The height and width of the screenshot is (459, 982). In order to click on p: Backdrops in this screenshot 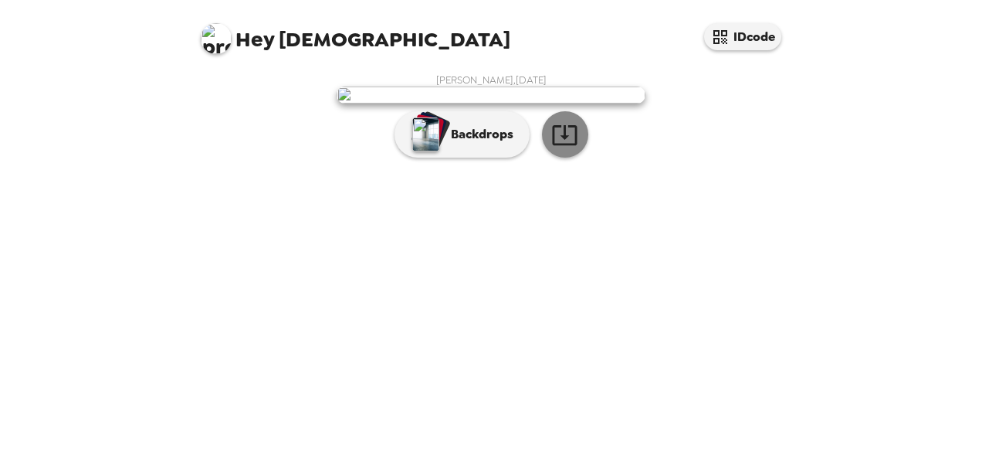, I will do `click(478, 134)`.